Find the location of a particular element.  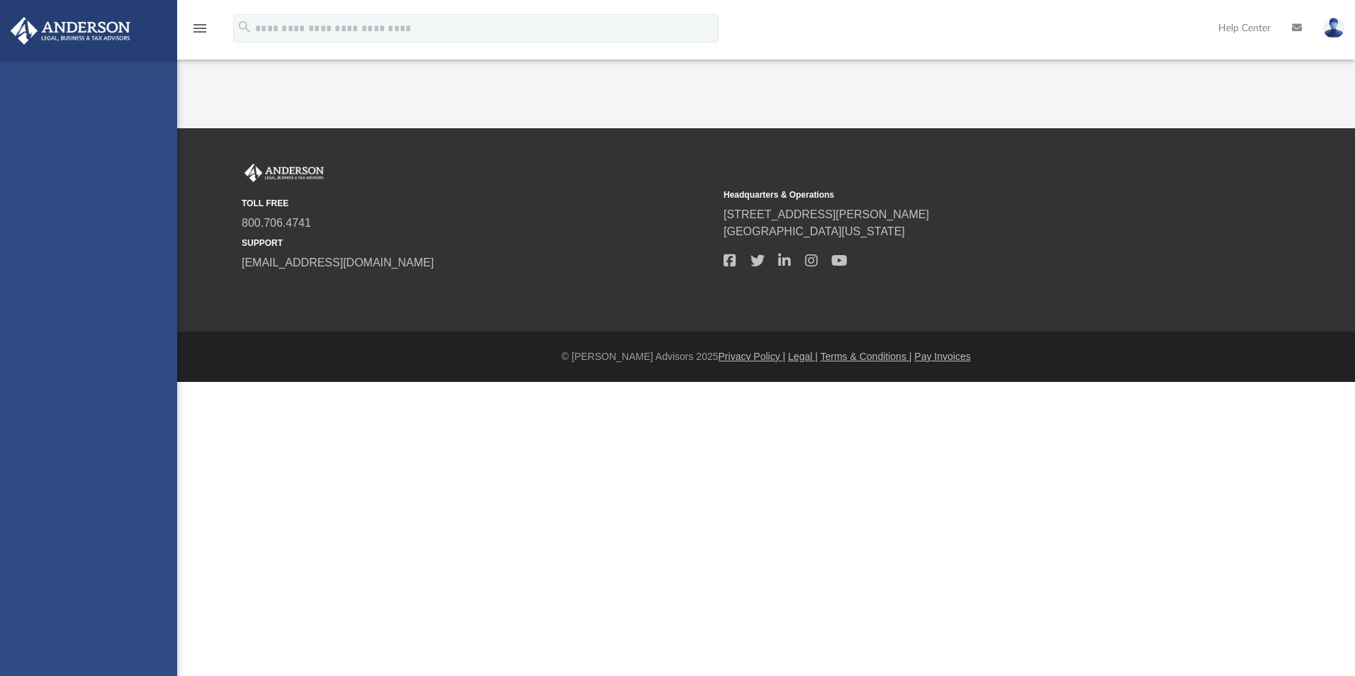

small: TOLL FREE is located at coordinates (478, 203).